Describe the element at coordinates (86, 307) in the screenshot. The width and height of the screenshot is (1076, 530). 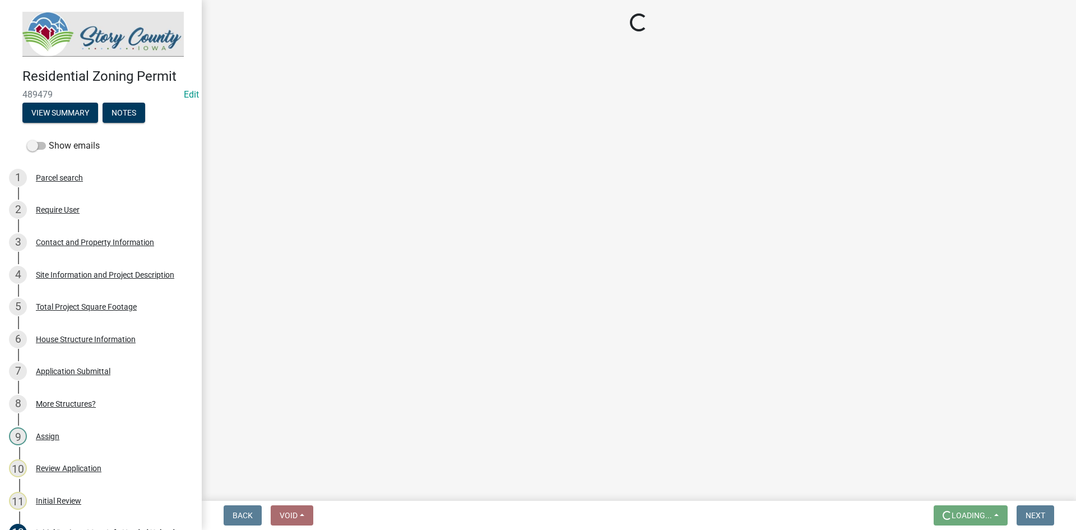
I see `div: Total Project Square Footage` at that location.